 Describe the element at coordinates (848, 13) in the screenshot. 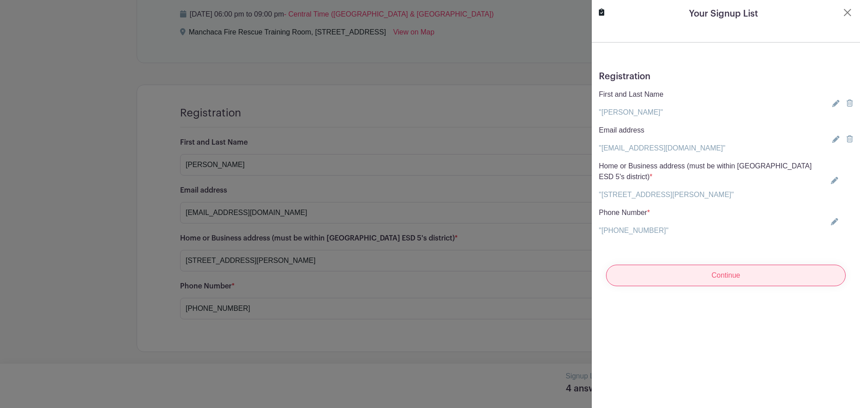

I see `button: Close` at that location.